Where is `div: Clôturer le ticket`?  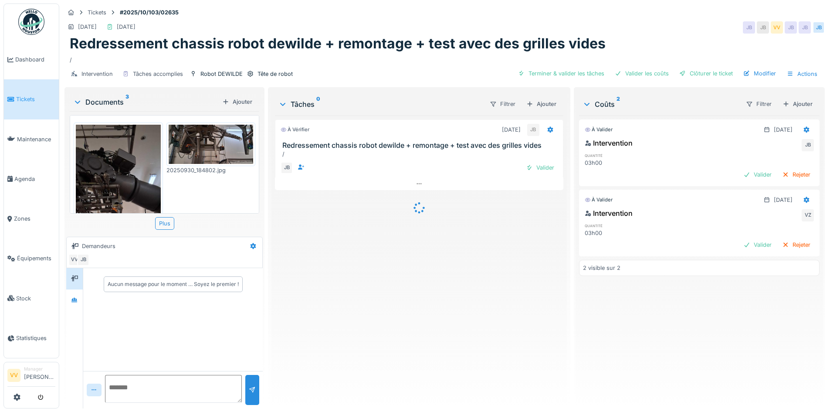 div: Clôturer le ticket is located at coordinates (706, 73).